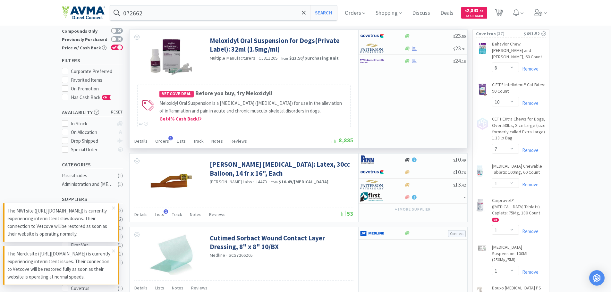  Describe the element at coordinates (482, 248) in the screenshot. I see `img: ea60b7d7479742469fb4fbf2cd9e57cf_806079.png` at that location.